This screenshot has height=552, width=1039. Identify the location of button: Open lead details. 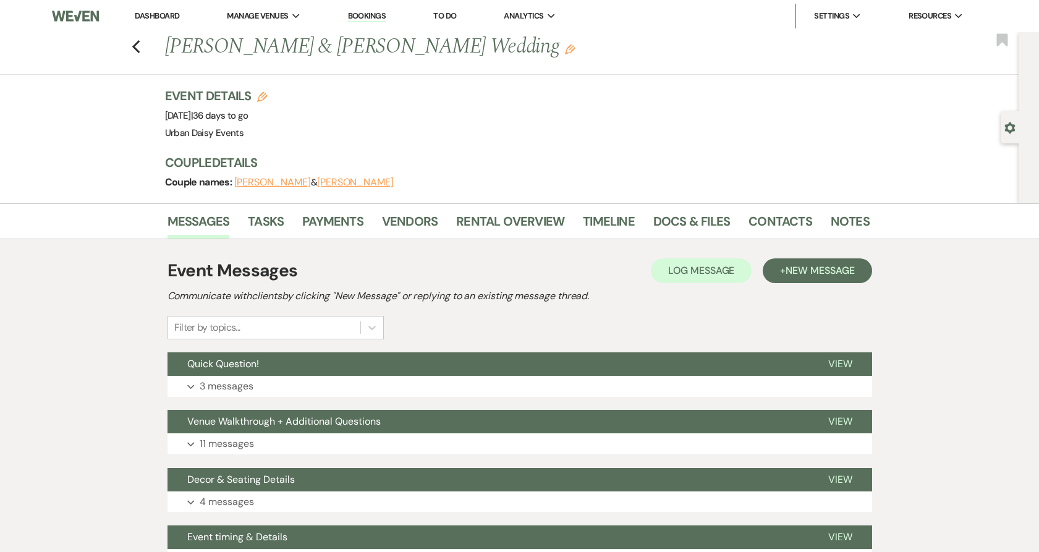
(1010, 127).